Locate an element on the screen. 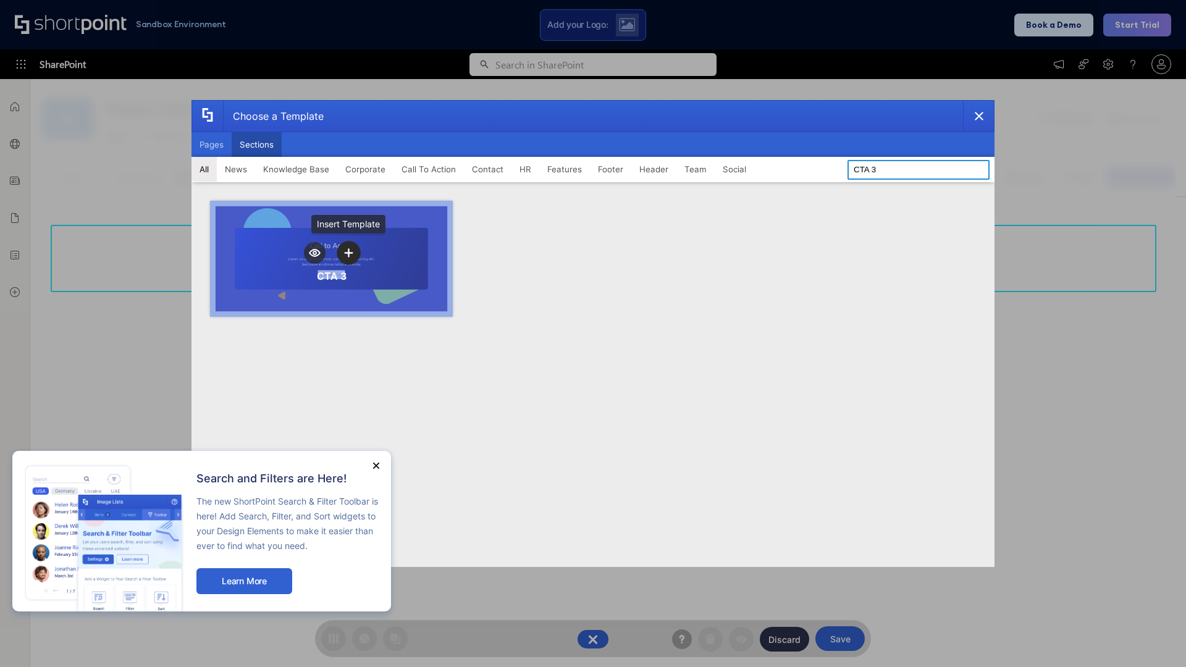 Image resolution: width=1186 pixels, height=667 pixels. h2: Search and Filters are Here! is located at coordinates (287, 479).